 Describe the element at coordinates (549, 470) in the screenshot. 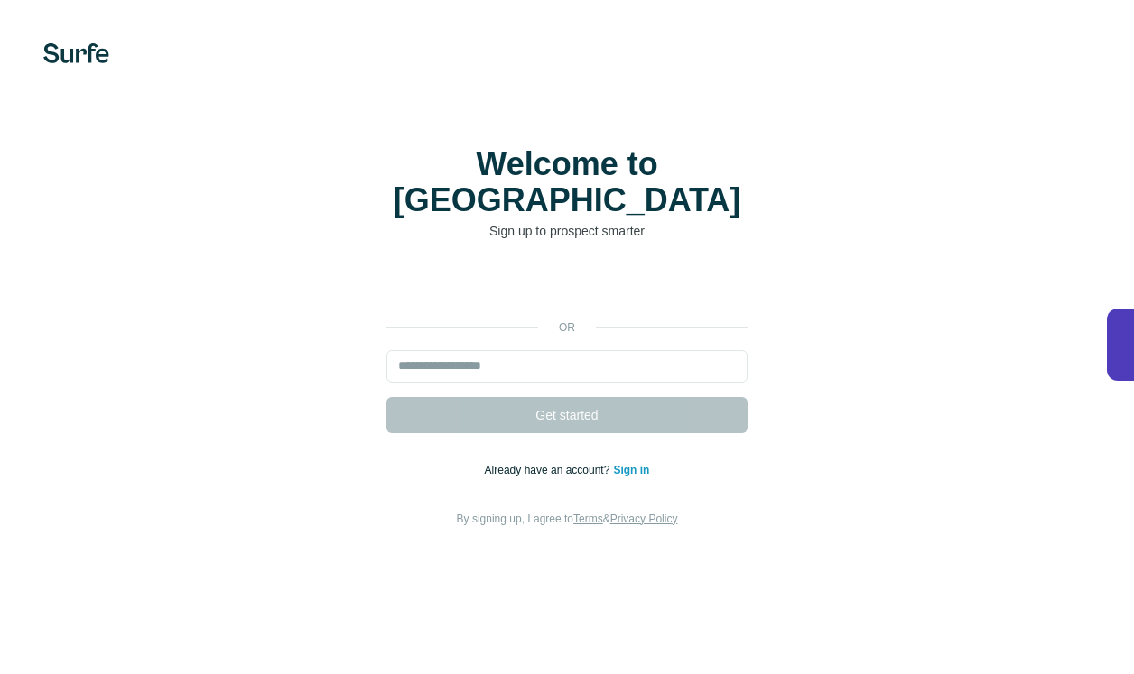

I see `span: Already have an account?` at that location.